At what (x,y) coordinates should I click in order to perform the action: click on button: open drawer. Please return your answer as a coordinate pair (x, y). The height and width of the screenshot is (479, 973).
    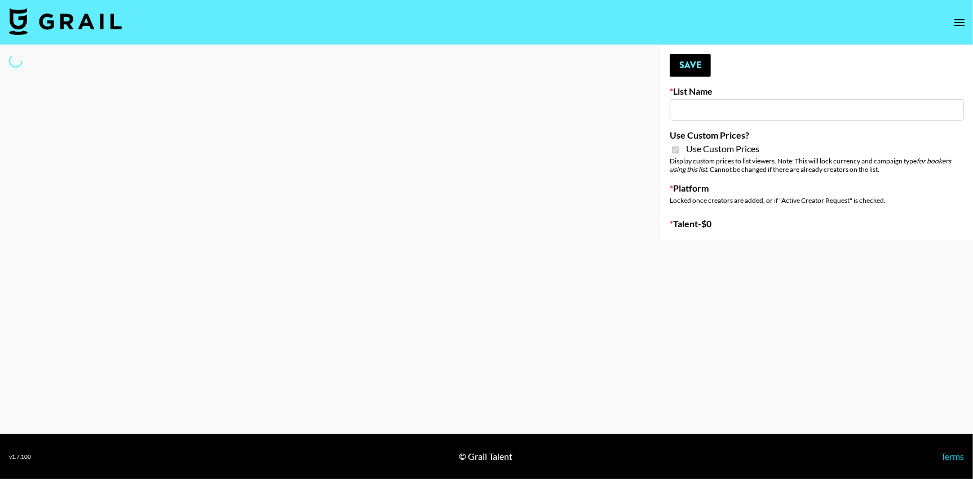
    Looking at the image, I should click on (959, 23).